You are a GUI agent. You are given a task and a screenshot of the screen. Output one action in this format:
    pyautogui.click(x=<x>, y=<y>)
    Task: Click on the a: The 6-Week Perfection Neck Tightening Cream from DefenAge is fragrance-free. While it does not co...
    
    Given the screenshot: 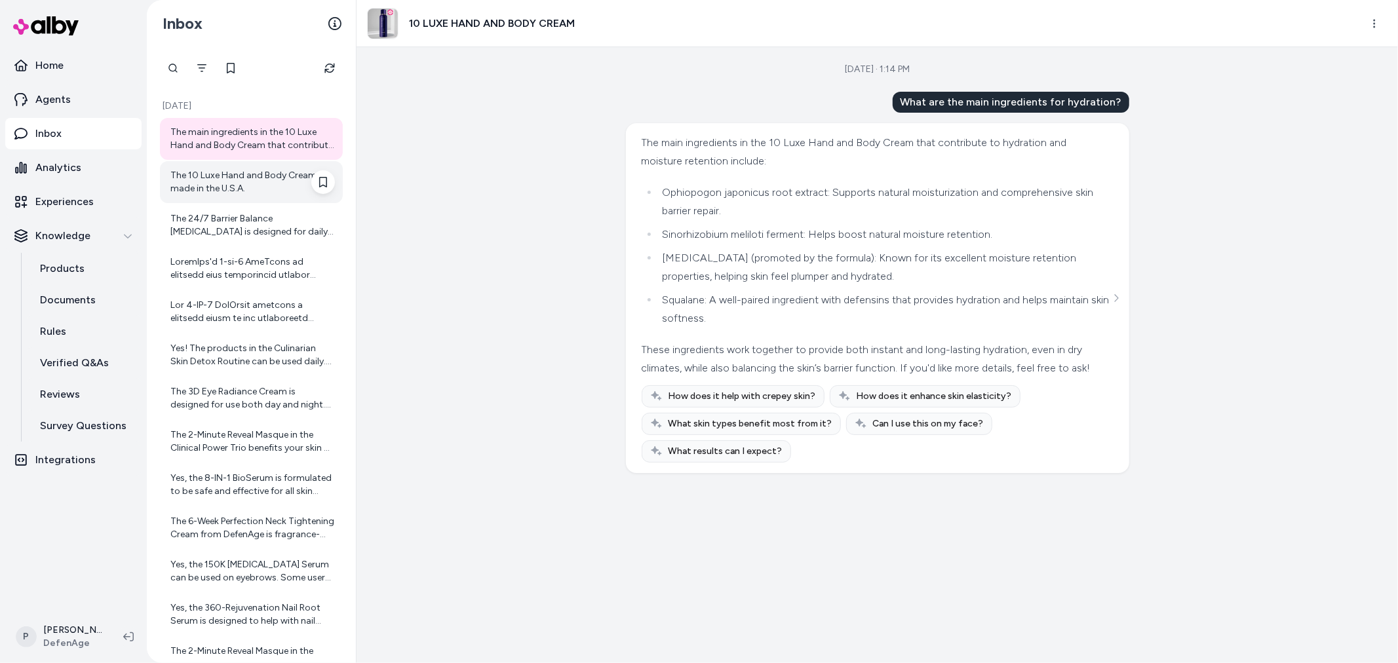 What is the action you would take?
    pyautogui.click(x=251, y=528)
    